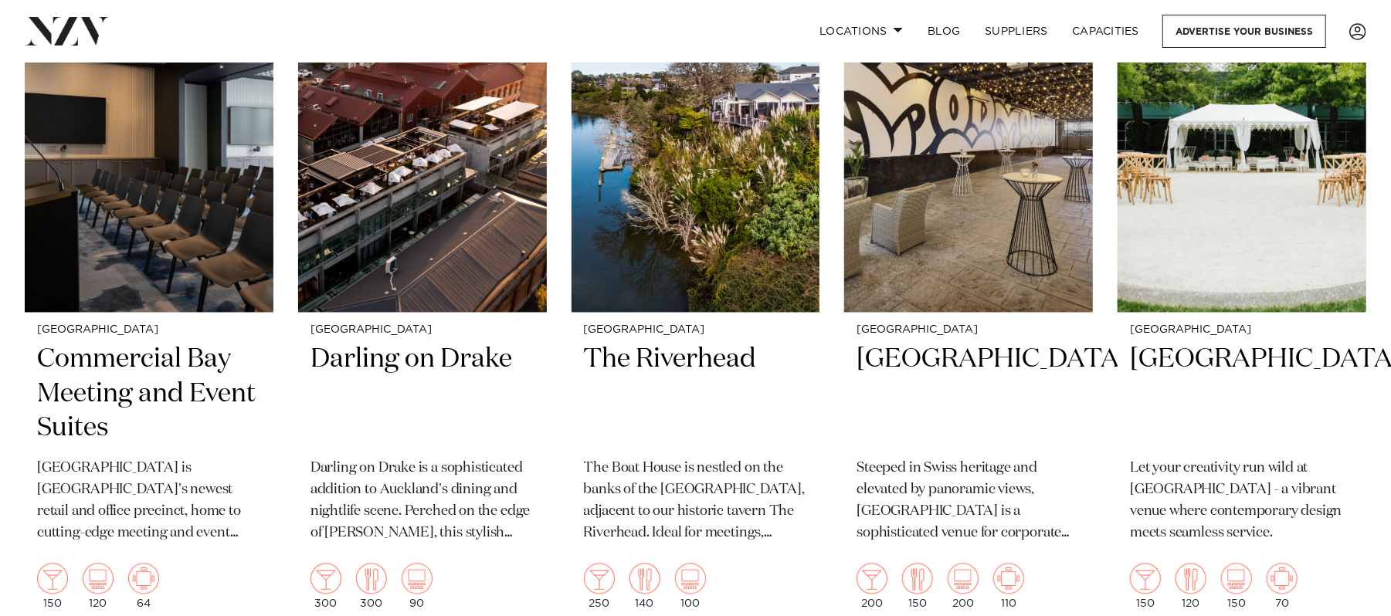  What do you see at coordinates (944, 31) in the screenshot?
I see `a: BLOG` at bounding box center [944, 31].